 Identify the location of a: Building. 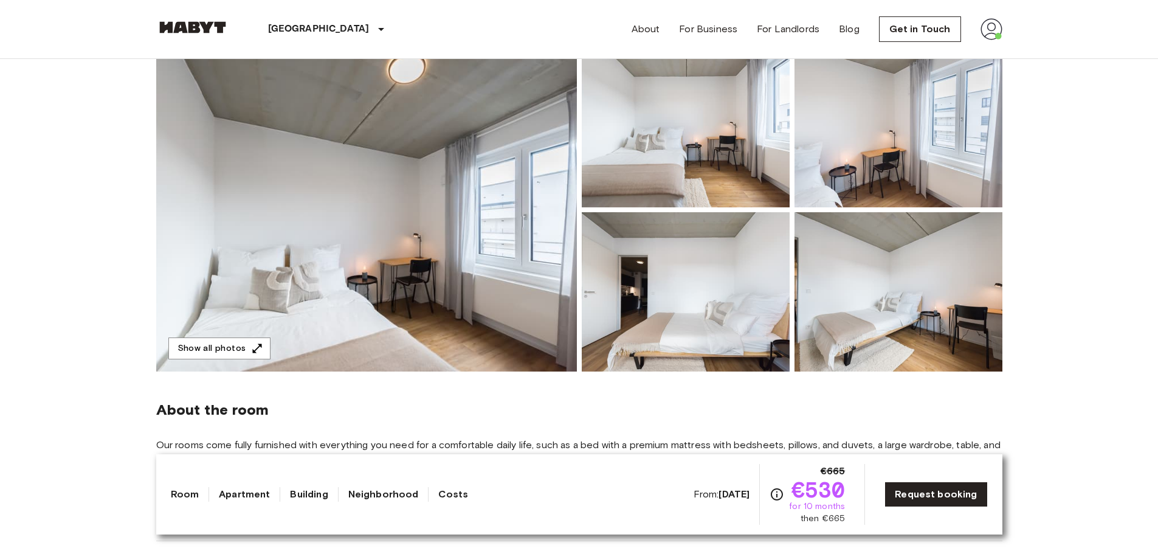
(309, 494).